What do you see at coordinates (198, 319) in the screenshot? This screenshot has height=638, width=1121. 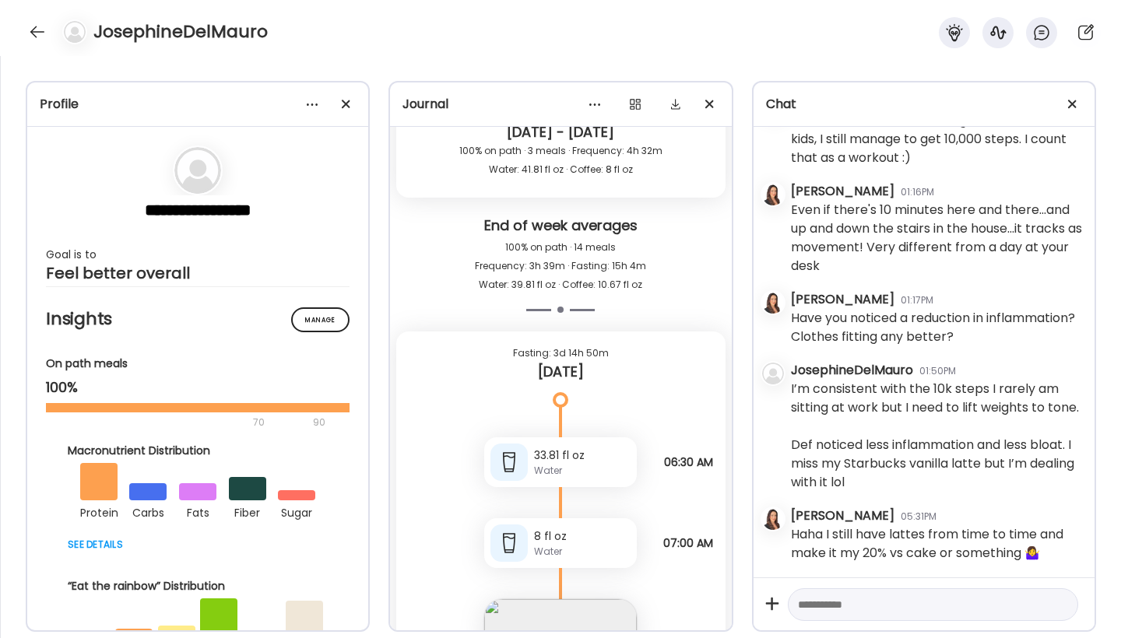 I see `h2: Insights` at bounding box center [198, 319].